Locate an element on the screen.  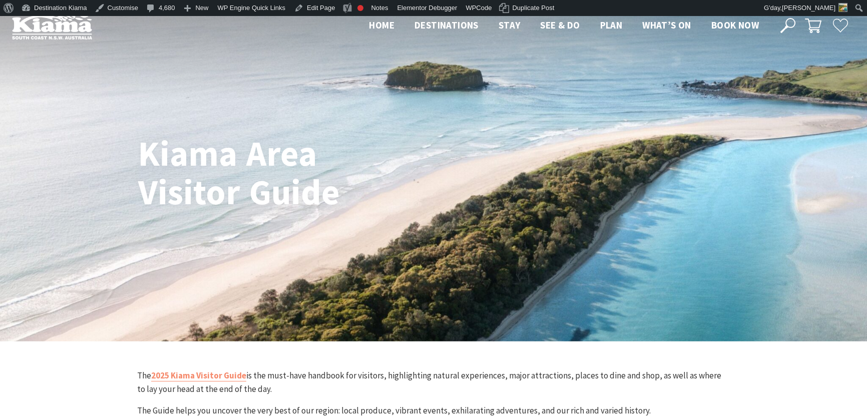
span: Book now is located at coordinates (735, 25).